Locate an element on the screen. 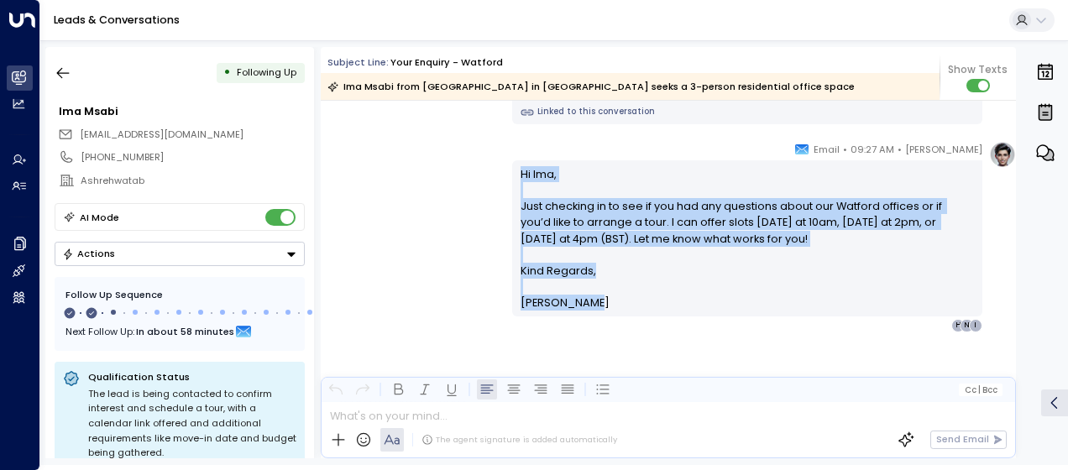 The image size is (1068, 470). div: Button group with a nested menu is located at coordinates (180, 254).